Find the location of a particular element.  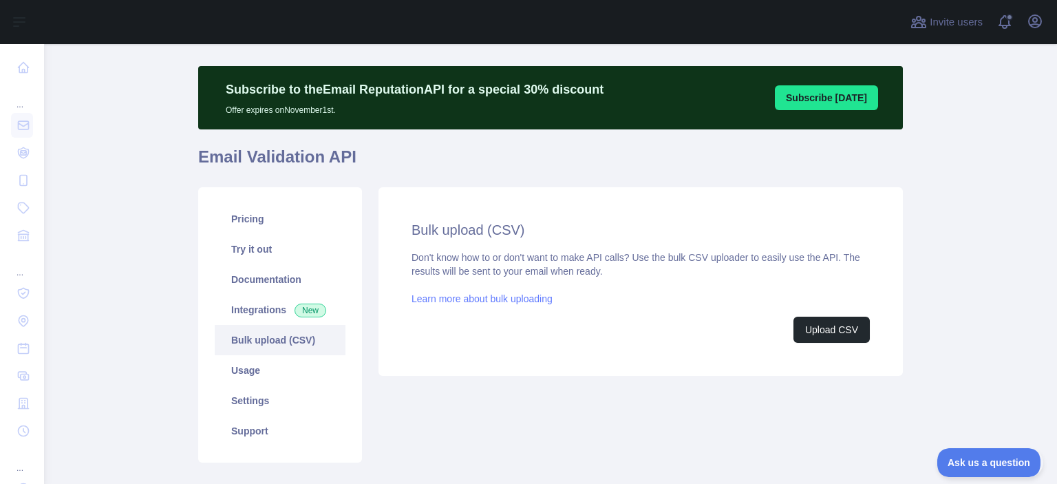

p: Offer expires on November 1st. is located at coordinates (414, 107).